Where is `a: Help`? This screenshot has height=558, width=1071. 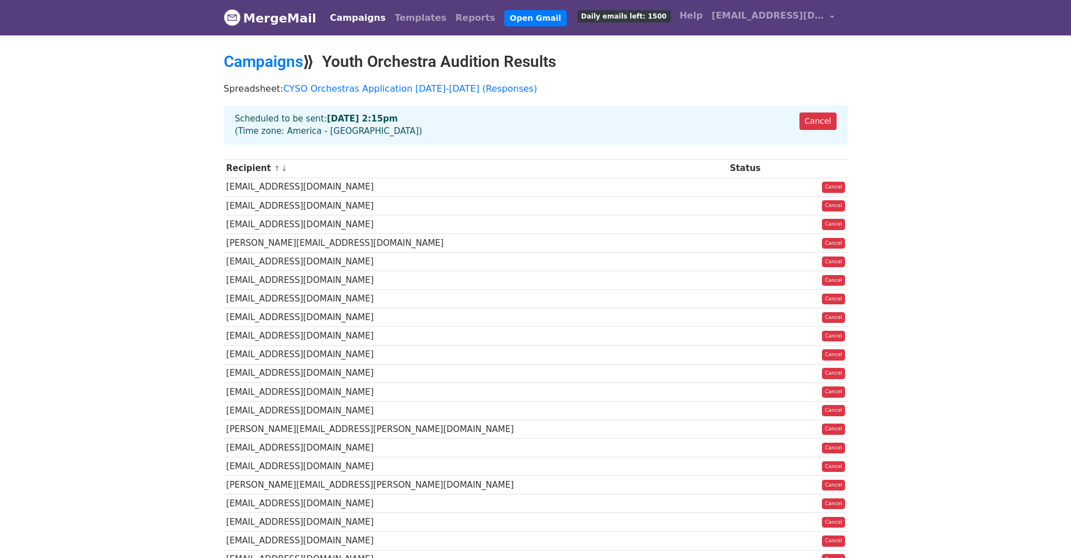 a: Help is located at coordinates (691, 16).